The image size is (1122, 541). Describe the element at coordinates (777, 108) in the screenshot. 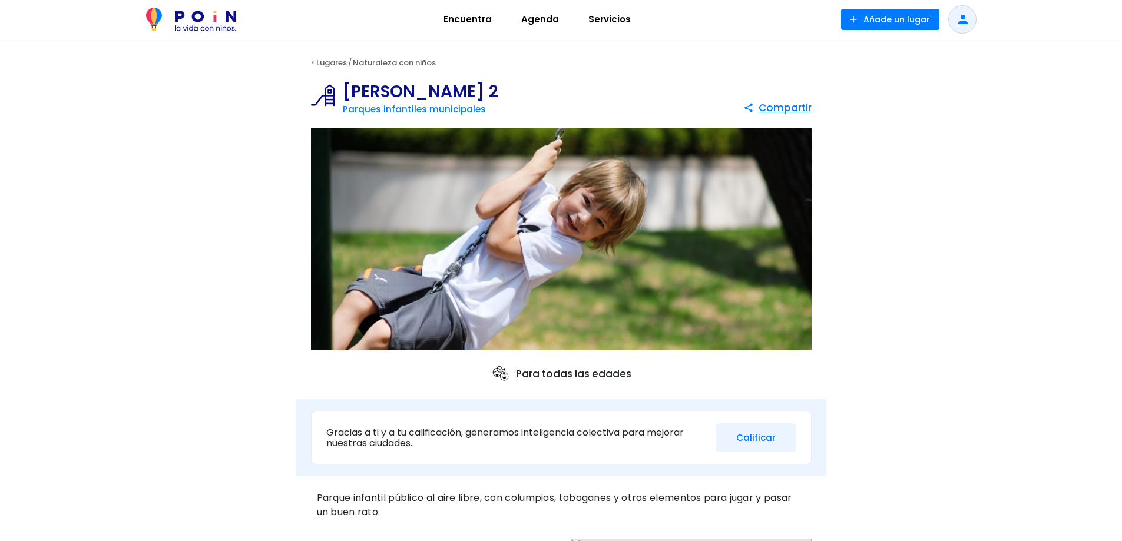

I see `button: Compartir` at that location.